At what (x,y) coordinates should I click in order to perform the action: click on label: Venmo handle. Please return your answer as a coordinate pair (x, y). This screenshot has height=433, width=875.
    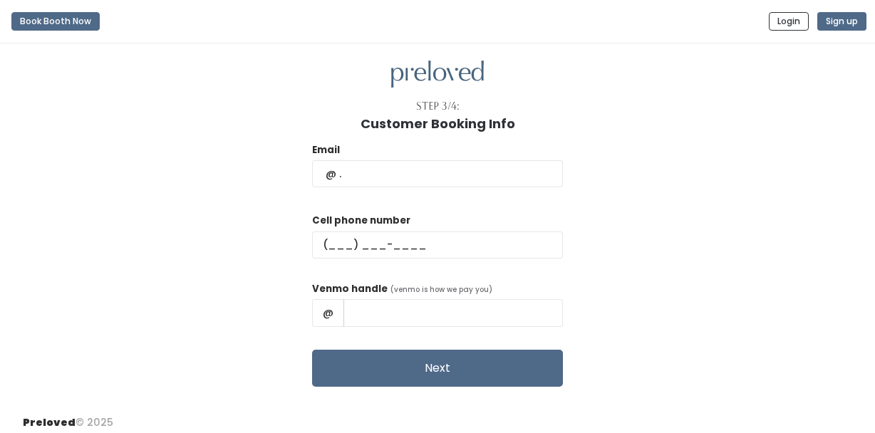
    Looking at the image, I should click on (350, 289).